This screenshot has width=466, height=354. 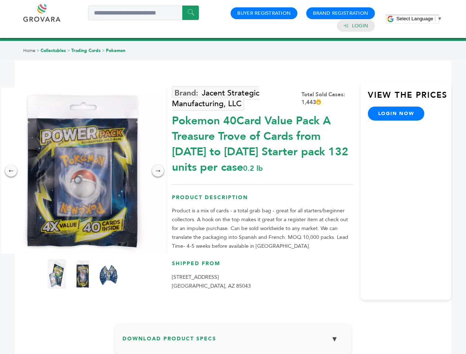 I want to click on a: Brand Registration, so click(x=340, y=13).